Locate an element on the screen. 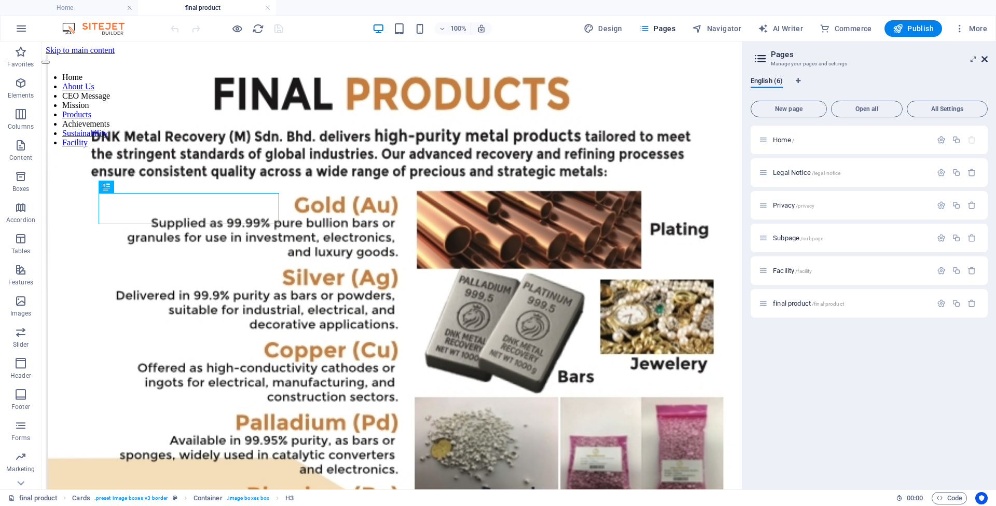  p: Features is located at coordinates (21, 282).